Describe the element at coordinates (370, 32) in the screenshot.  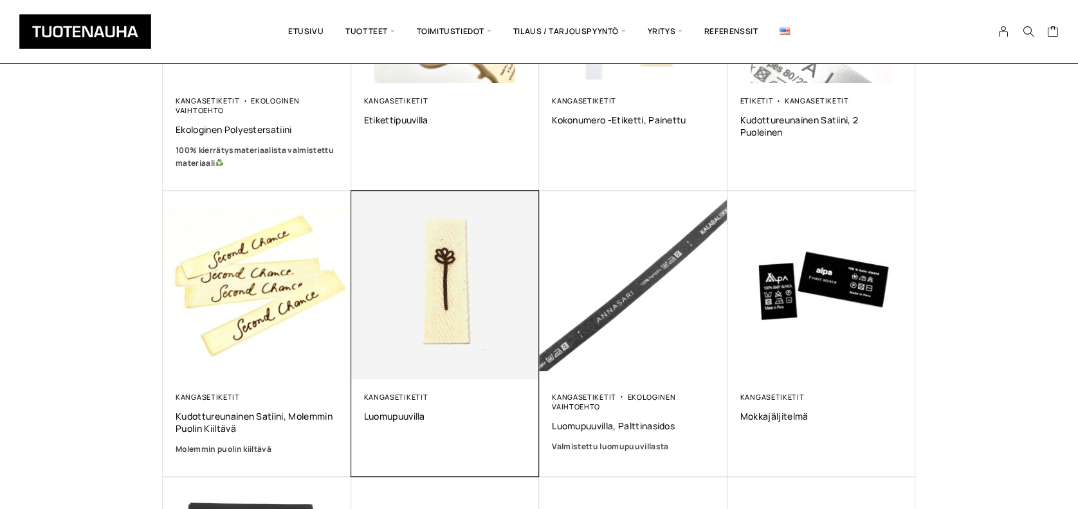
I see `span: Tuotteet` at that location.